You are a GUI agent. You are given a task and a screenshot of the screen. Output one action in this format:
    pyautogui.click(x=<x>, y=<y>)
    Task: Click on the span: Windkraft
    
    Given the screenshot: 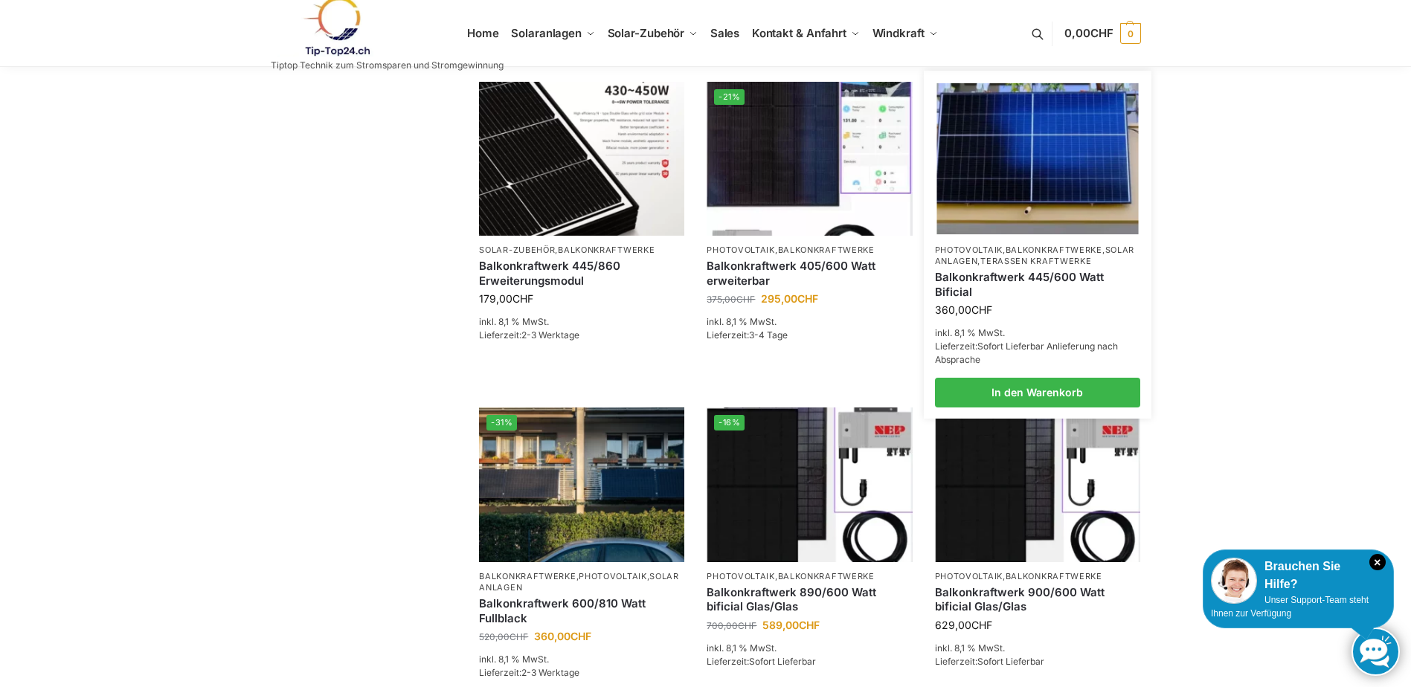 What is the action you would take?
    pyautogui.click(x=898, y=33)
    